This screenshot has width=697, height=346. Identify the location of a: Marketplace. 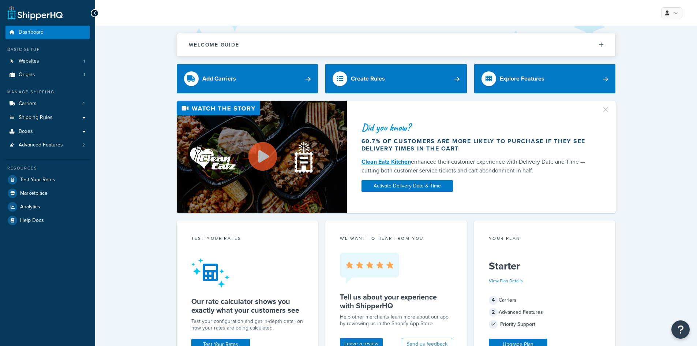
(48, 193).